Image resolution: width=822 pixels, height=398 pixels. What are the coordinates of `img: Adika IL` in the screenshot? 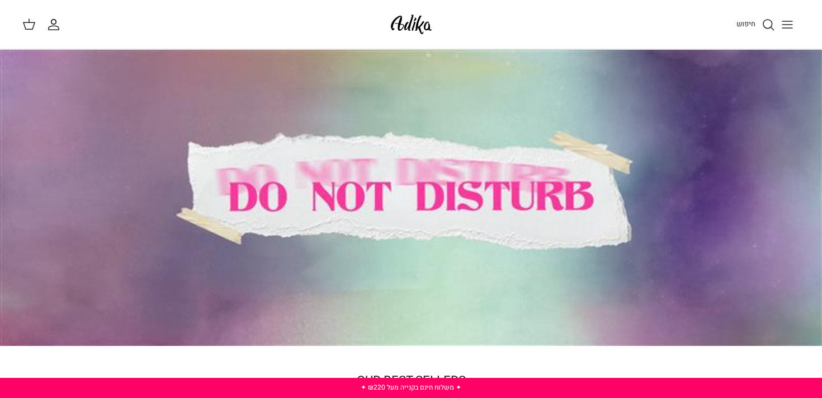 It's located at (411, 24).